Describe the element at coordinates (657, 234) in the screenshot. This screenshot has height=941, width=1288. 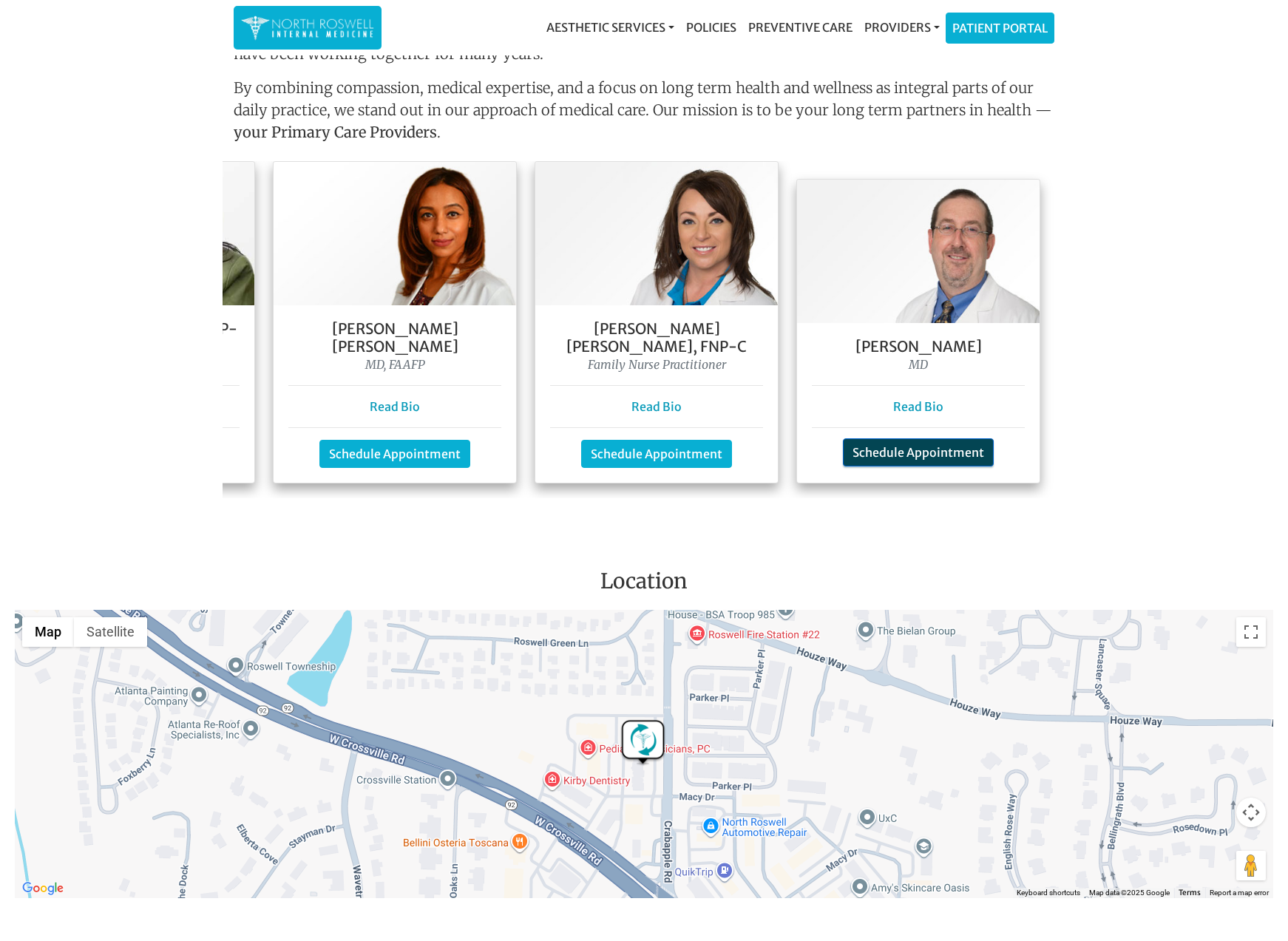
I see `img: Keela Weeks Leger, FNP-C` at that location.